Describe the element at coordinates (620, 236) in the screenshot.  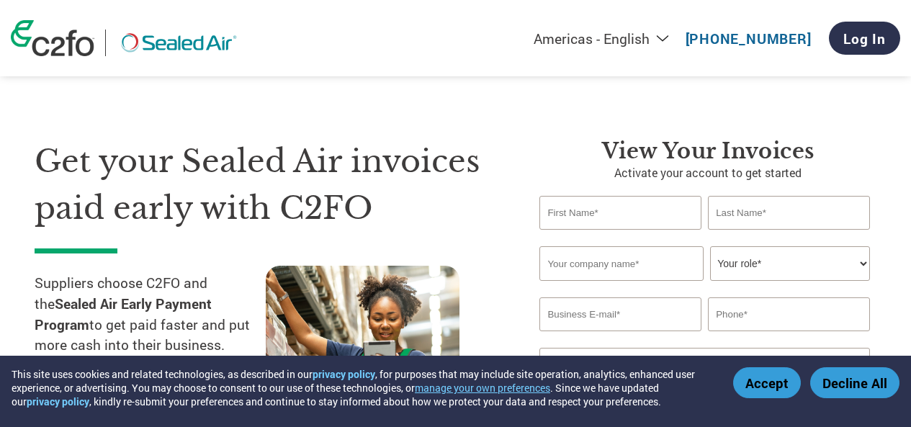
I see `div: Invalid first name or first name is too long` at that location.